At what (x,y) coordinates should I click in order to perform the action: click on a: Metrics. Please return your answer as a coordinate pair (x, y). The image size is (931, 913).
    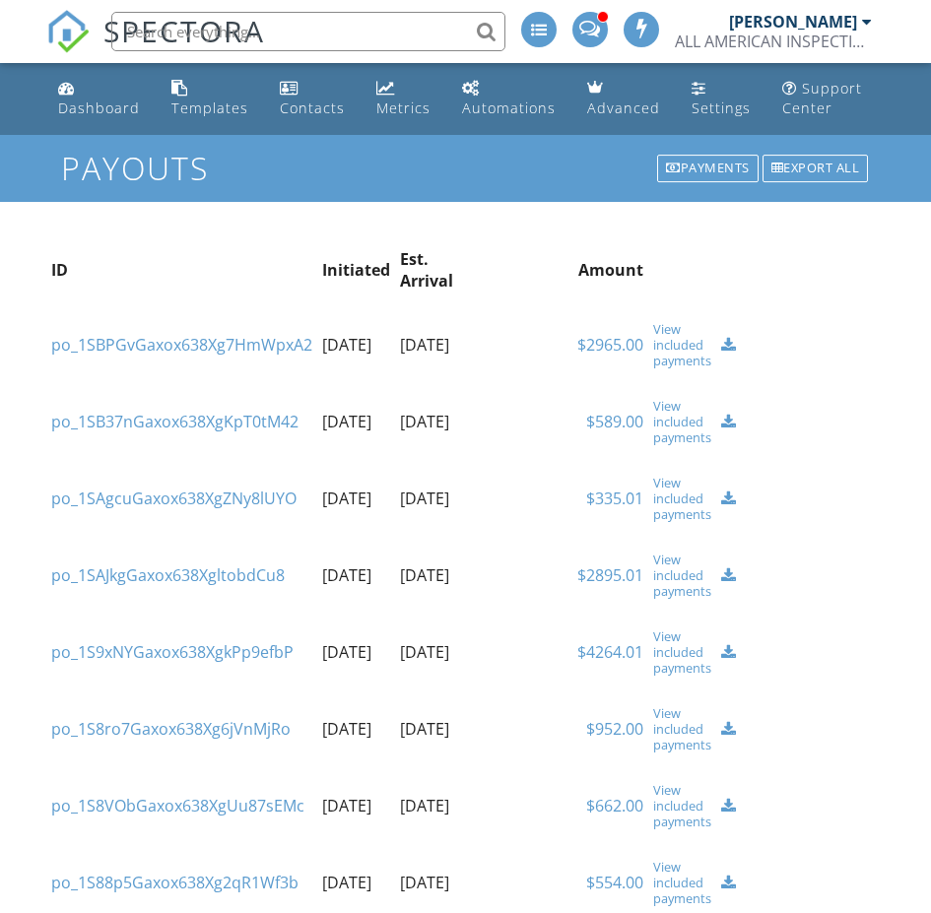
    Looking at the image, I should click on (403, 98).